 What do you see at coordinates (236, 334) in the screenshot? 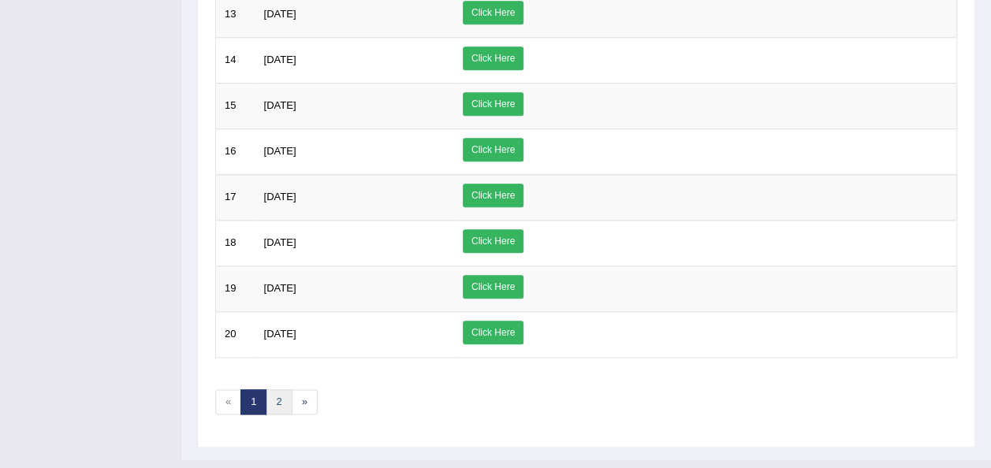
I see `td: 20` at bounding box center [236, 334].